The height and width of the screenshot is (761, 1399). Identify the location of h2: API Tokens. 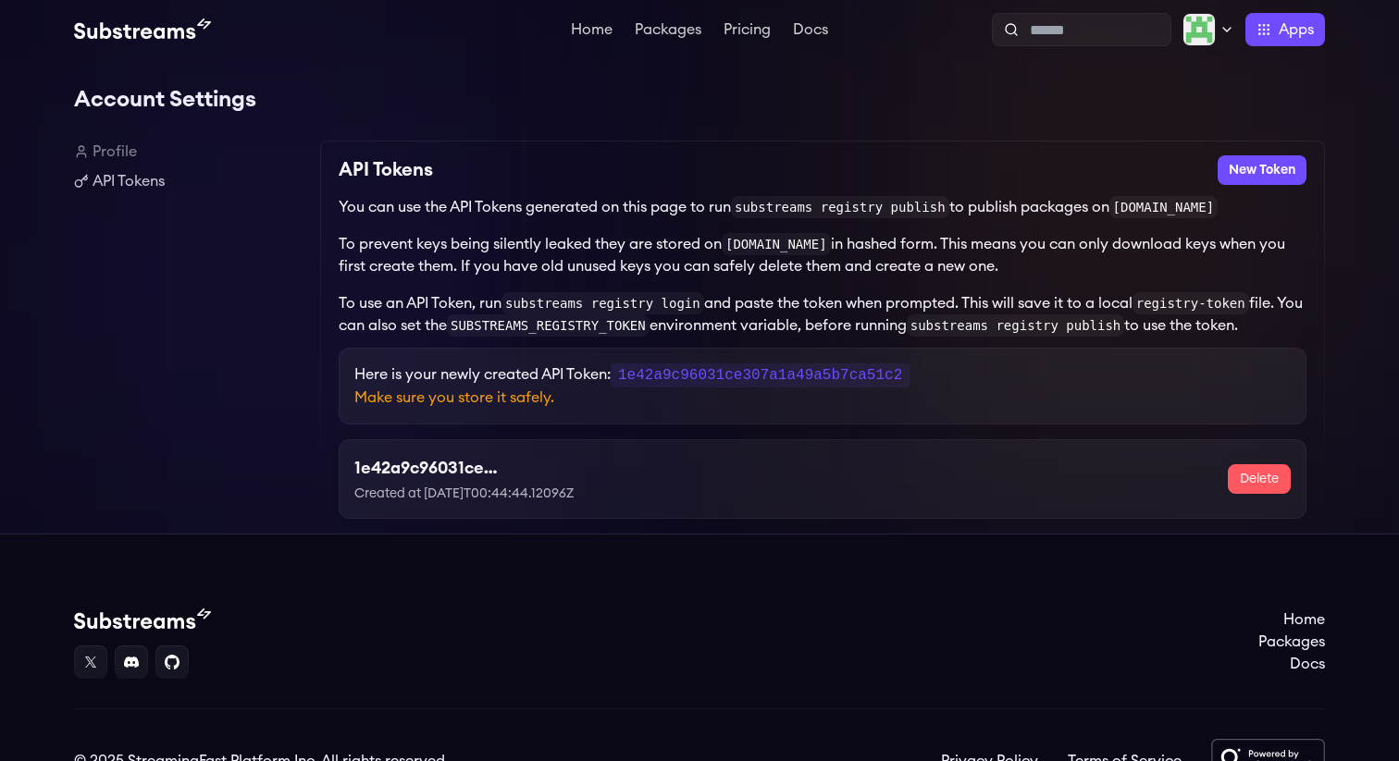
(386, 170).